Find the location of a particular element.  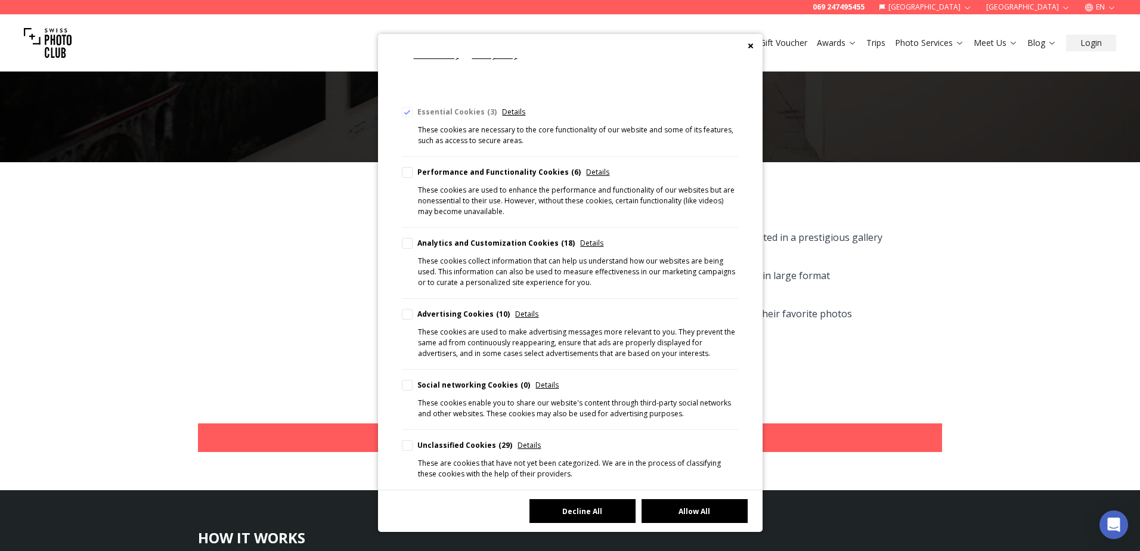

div: Open Intercom Messenger is located at coordinates (1113, 524).